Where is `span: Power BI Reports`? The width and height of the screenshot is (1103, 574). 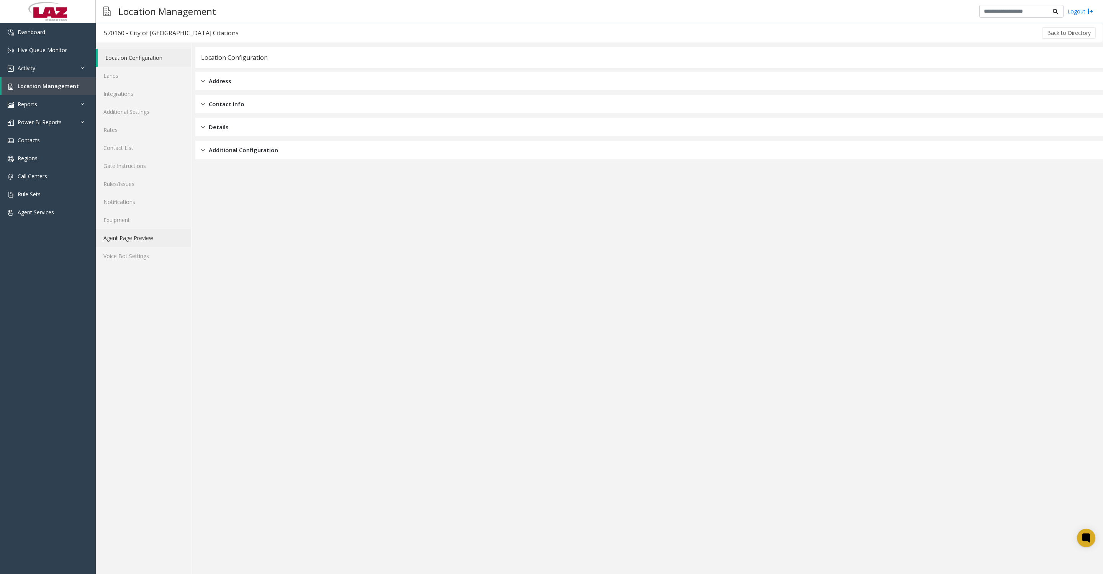 span: Power BI Reports is located at coordinates (39, 122).